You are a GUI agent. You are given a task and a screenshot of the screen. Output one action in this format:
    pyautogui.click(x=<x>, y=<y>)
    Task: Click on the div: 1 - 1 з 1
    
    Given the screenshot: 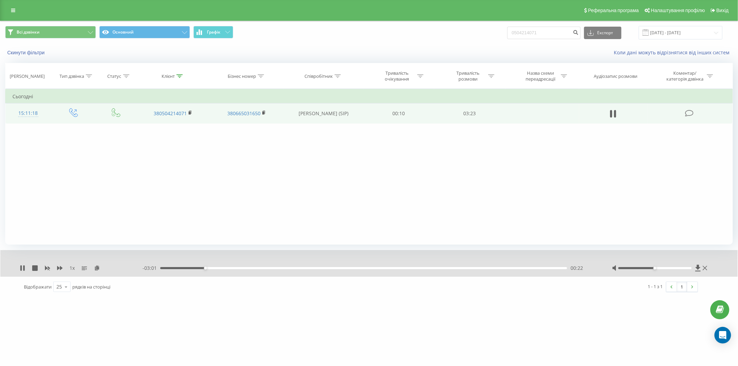 What is the action you would take?
    pyautogui.click(x=656, y=287)
    